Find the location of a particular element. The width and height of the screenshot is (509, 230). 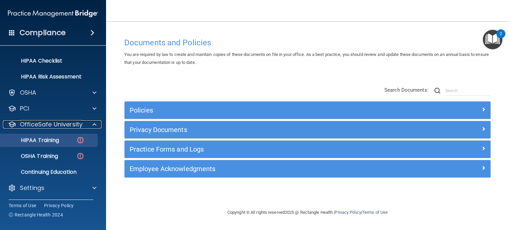

a: Privacy Documents is located at coordinates (307, 130).